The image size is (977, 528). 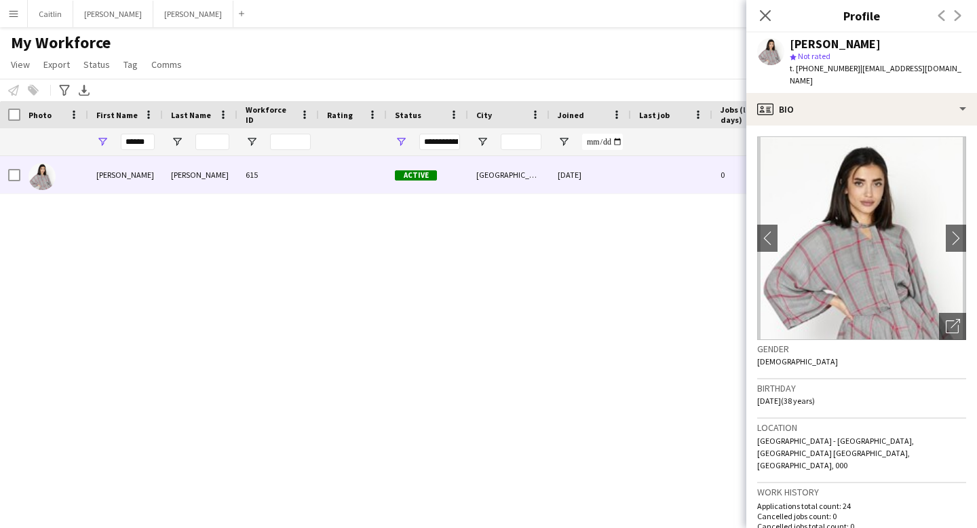 What do you see at coordinates (40, 115) in the screenshot?
I see `span: Photo` at bounding box center [40, 115].